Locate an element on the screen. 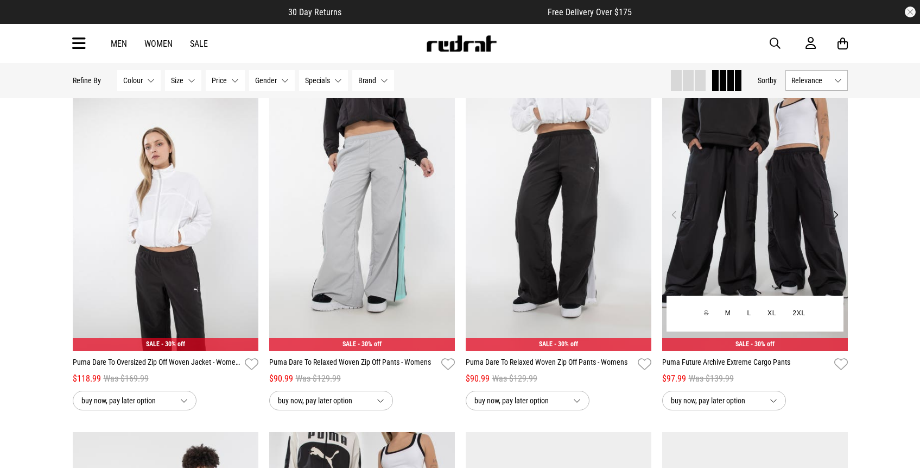 The image size is (920, 468). button: Relevance is located at coordinates (817, 80).